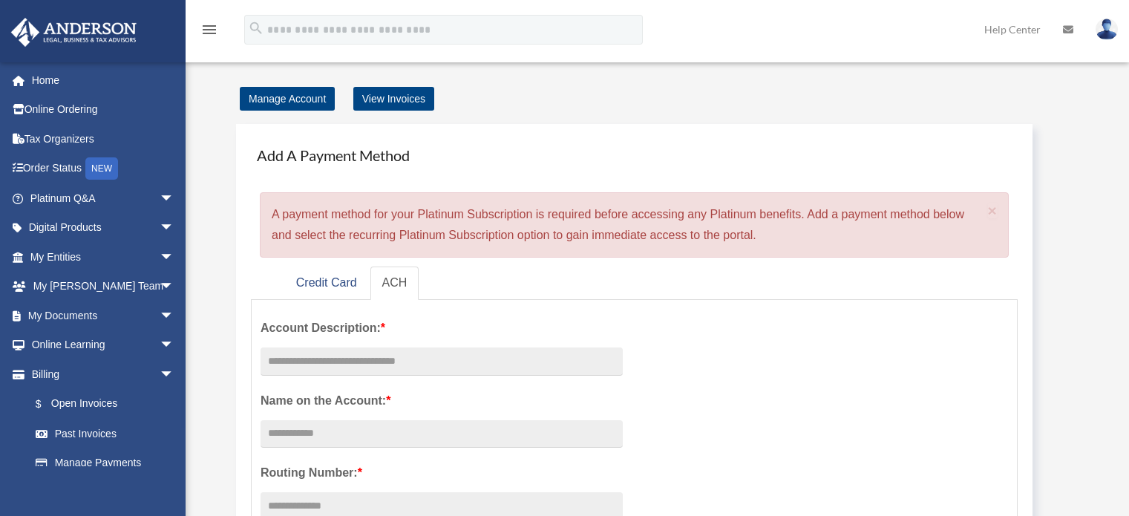  I want to click on a: $Open Invoices, so click(108, 404).